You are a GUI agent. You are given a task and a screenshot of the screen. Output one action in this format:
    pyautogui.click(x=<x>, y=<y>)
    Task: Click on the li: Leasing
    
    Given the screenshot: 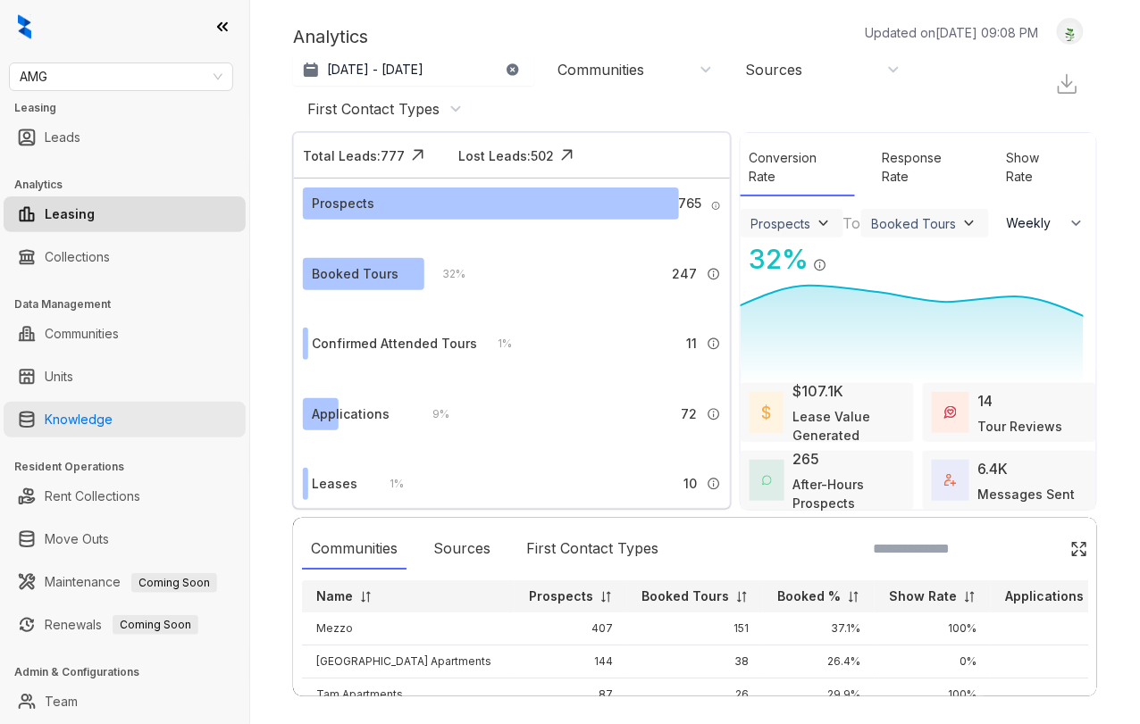 What is the action you would take?
    pyautogui.click(x=124, y=214)
    